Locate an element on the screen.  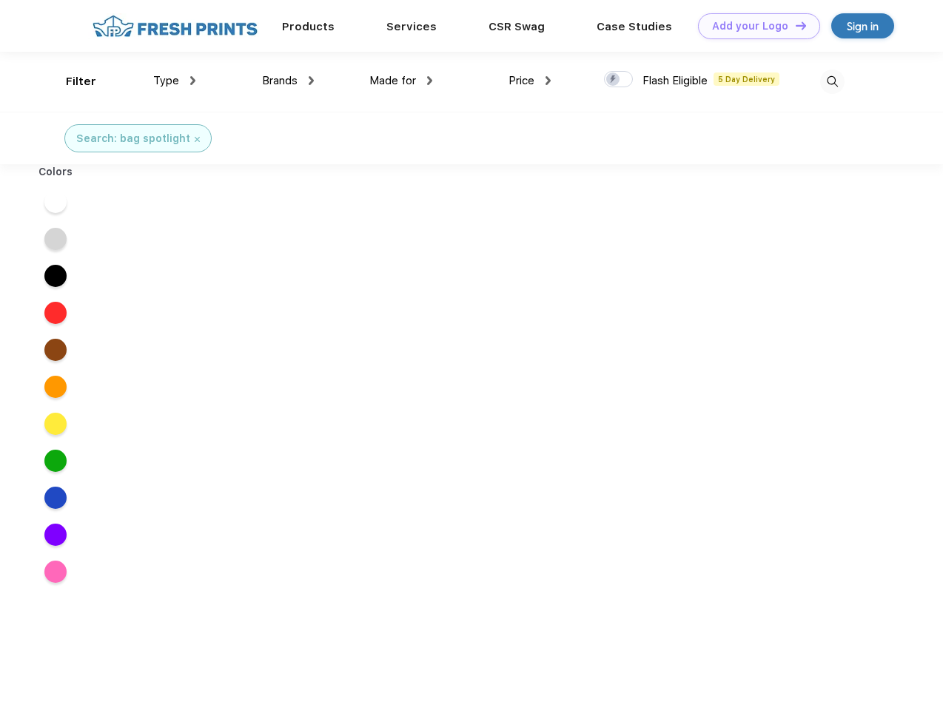
div: Add your Logo is located at coordinates (750, 26).